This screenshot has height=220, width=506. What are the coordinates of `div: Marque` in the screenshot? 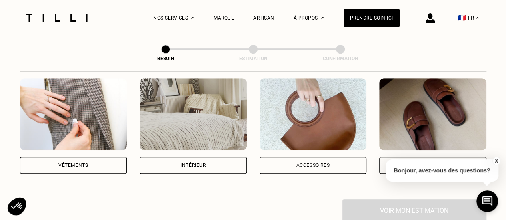 It's located at (223, 18).